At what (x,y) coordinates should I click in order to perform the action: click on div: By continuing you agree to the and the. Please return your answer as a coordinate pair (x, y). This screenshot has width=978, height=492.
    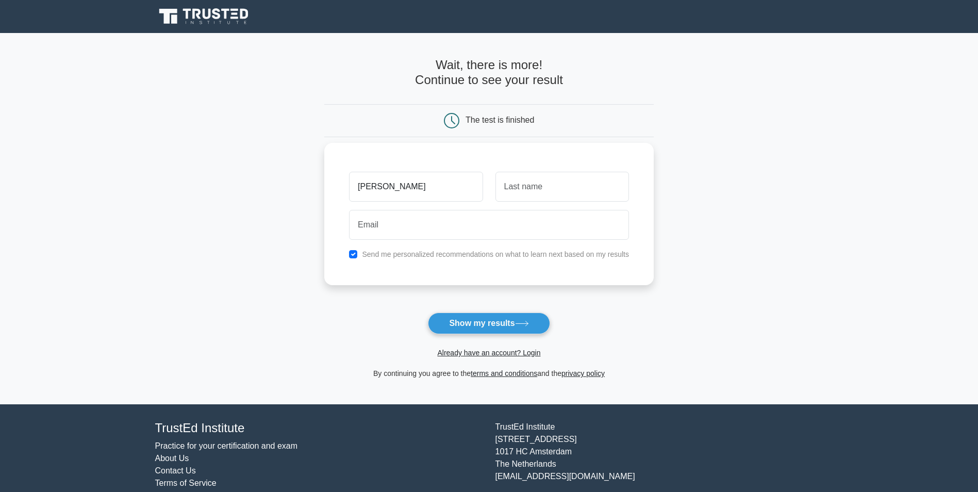
    Looking at the image, I should click on (489, 373).